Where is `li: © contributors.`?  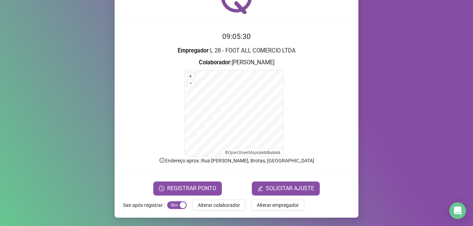 li: © contributors. is located at coordinates (253, 153).